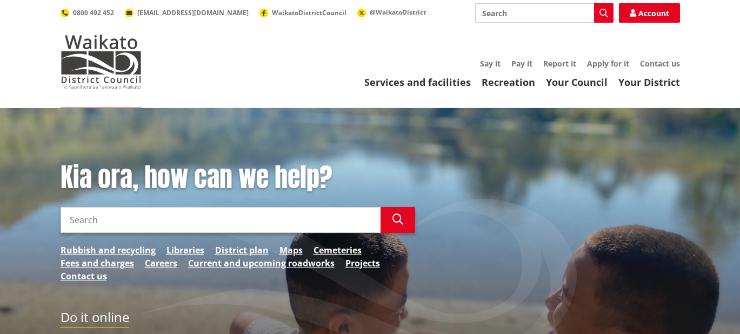 This screenshot has width=740, height=334. Describe the element at coordinates (241, 250) in the screenshot. I see `a: District plan` at that location.